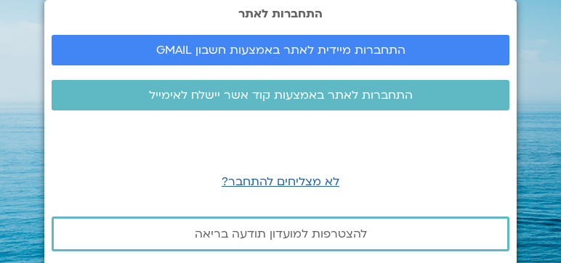 The width and height of the screenshot is (561, 263). What do you see at coordinates (280, 182) in the screenshot?
I see `span: לא מצליחים להתחבר?` at bounding box center [280, 182].